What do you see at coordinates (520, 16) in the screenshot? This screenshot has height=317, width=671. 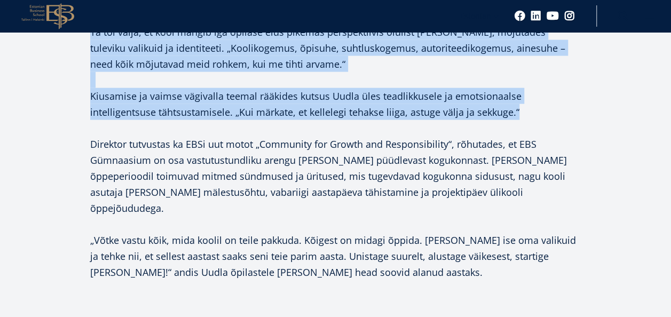 I see `a: Facebook` at bounding box center [520, 16].